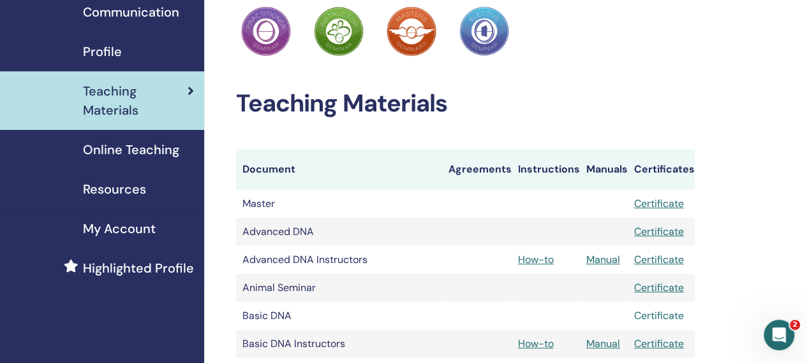  I want to click on span: My Account, so click(119, 229).